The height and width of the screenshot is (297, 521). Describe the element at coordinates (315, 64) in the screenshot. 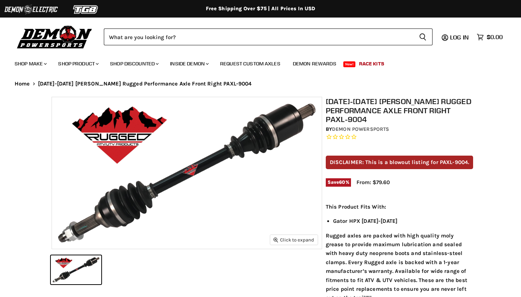

I see `a: Demon Rewards` at that location.